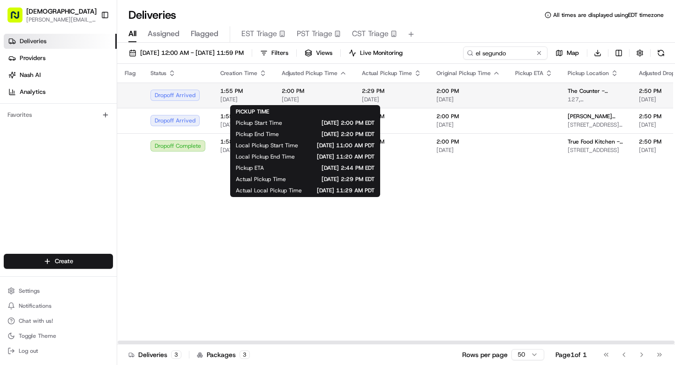 This screenshot has height=365, width=675. Describe the element at coordinates (567, 53) in the screenshot. I see `button: Map` at that location.